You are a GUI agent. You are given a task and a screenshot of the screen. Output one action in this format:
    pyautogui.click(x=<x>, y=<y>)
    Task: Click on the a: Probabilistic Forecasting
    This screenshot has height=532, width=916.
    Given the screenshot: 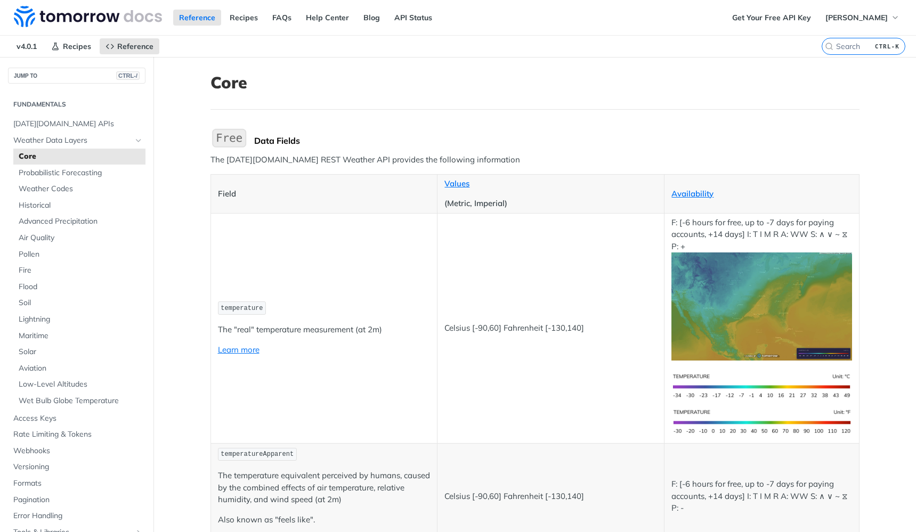 What is the action you would take?
    pyautogui.click(x=79, y=173)
    